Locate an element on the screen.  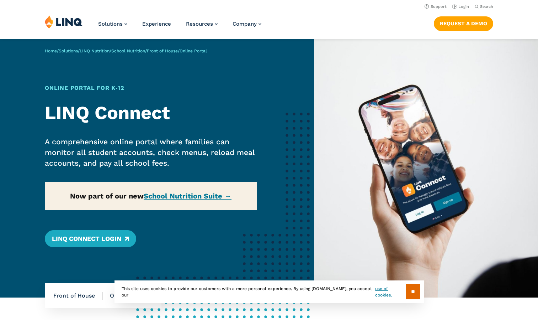
a: Company is located at coordinates (247, 24).